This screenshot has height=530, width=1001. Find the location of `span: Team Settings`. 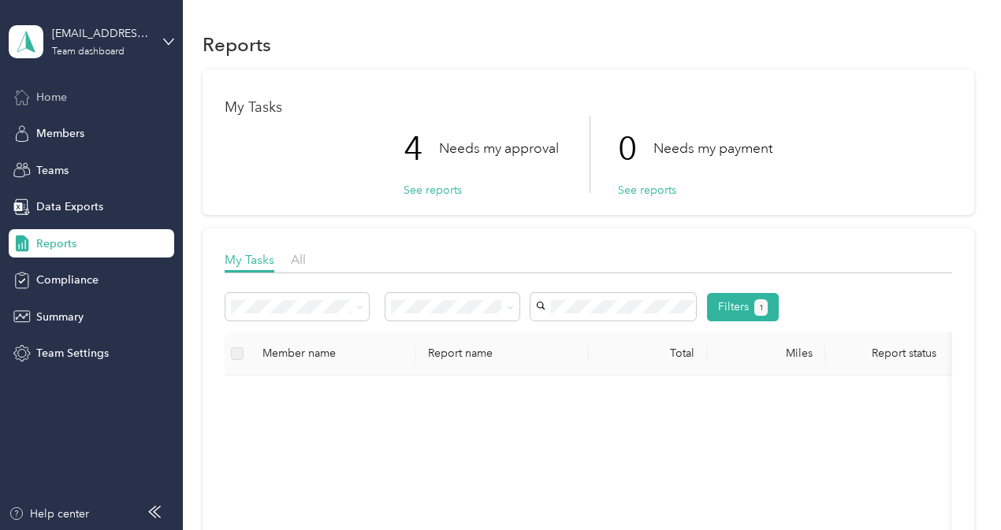

span: Team Settings is located at coordinates (72, 353).